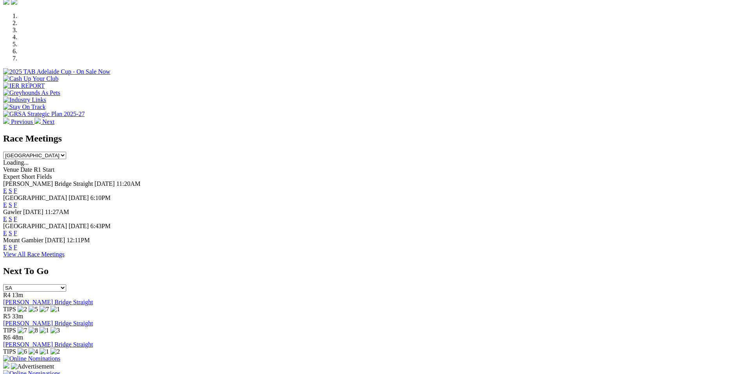 The image size is (743, 374). What do you see at coordinates (38, 121) in the screenshot?
I see `img: chevron-right-pager-white.svg` at bounding box center [38, 121].